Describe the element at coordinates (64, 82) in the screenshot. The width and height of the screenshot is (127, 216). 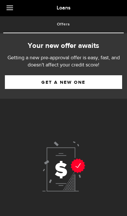
I see `a: Get a new one` at that location.